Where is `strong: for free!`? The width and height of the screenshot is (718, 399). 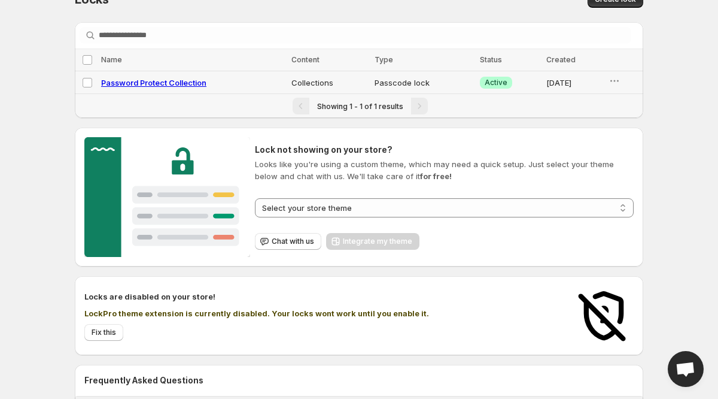
strong: for free! is located at coordinates (436, 176).